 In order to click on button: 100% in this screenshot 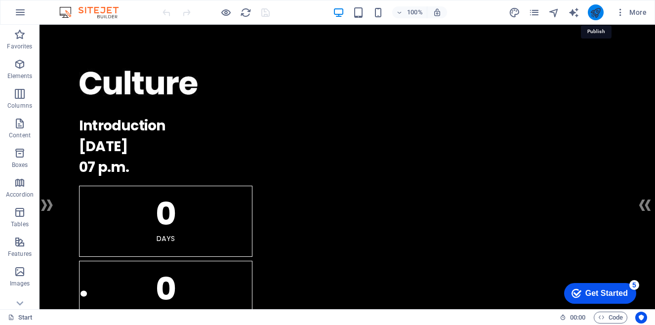, I will do `click(410, 12)`.